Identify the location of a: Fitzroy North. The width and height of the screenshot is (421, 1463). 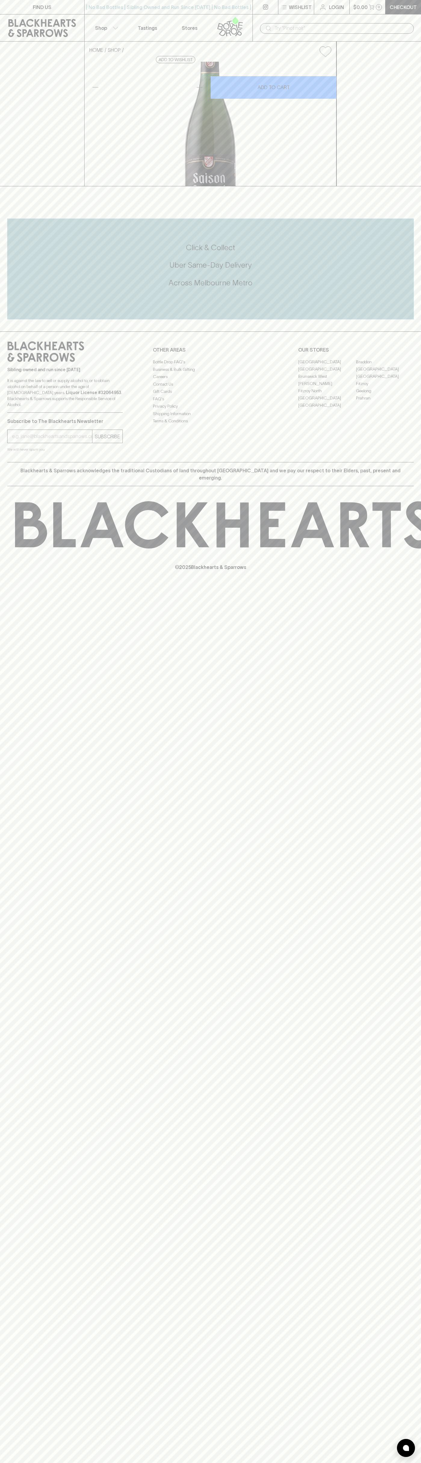
(327, 391).